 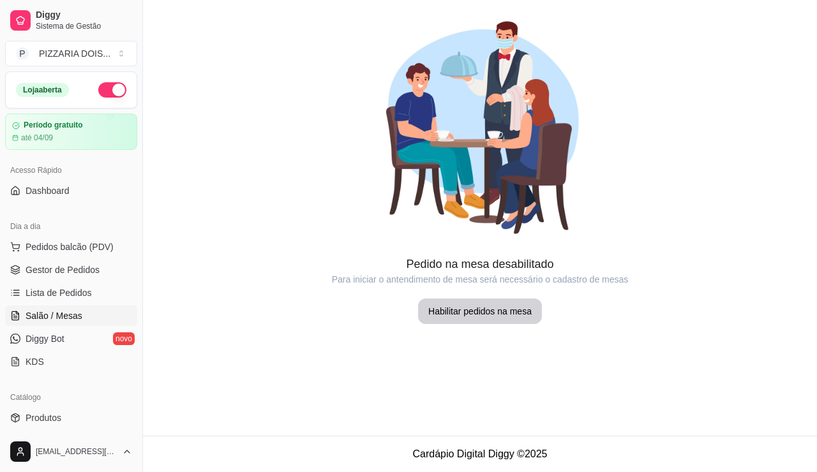 What do you see at coordinates (71, 191) in the screenshot?
I see `a: Dashboard` at bounding box center [71, 191].